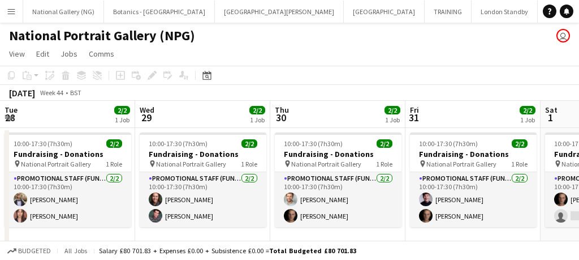  What do you see at coordinates (413, 117) in the screenshot?
I see `span: 31` at bounding box center [413, 117].